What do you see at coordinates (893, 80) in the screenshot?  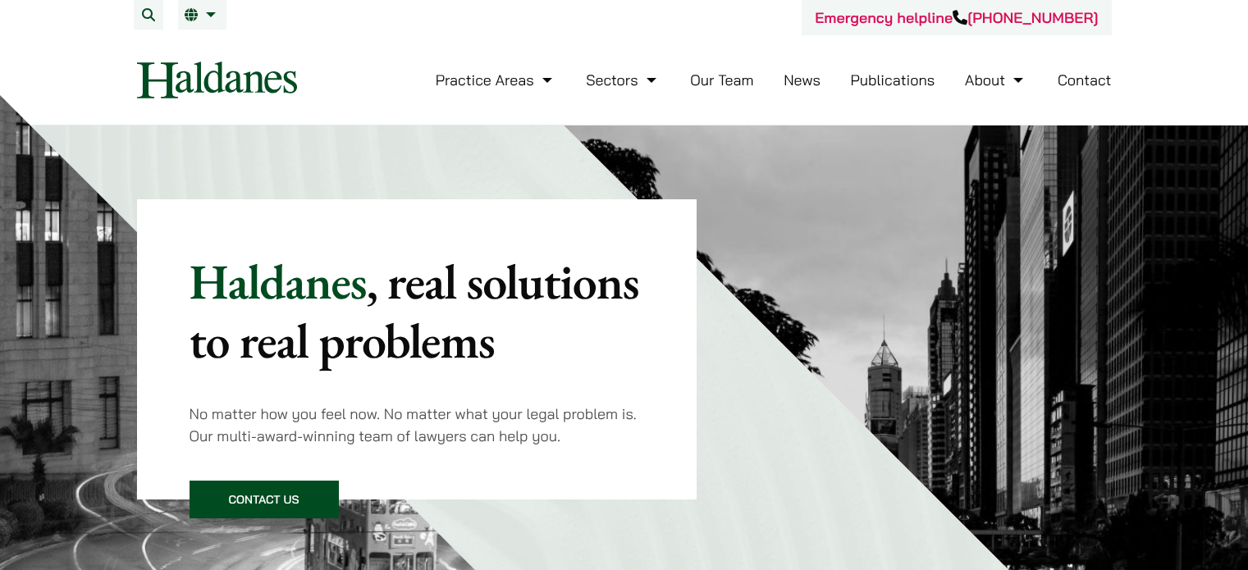 I see `a: Publications` at bounding box center [893, 80].